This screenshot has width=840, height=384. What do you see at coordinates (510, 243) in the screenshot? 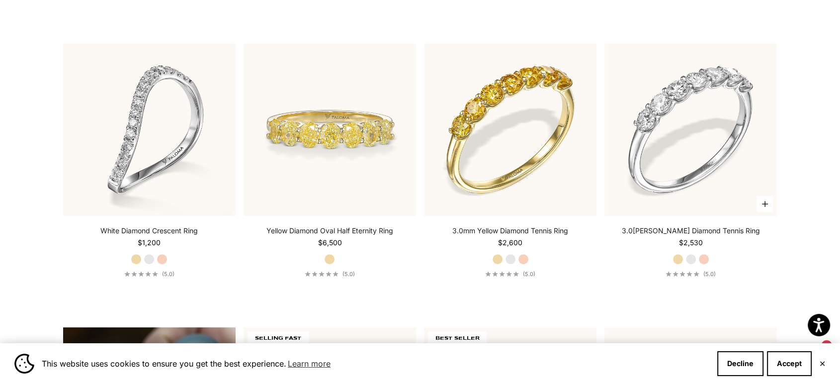
I see `sale-price: $2,600` at bounding box center [510, 243].